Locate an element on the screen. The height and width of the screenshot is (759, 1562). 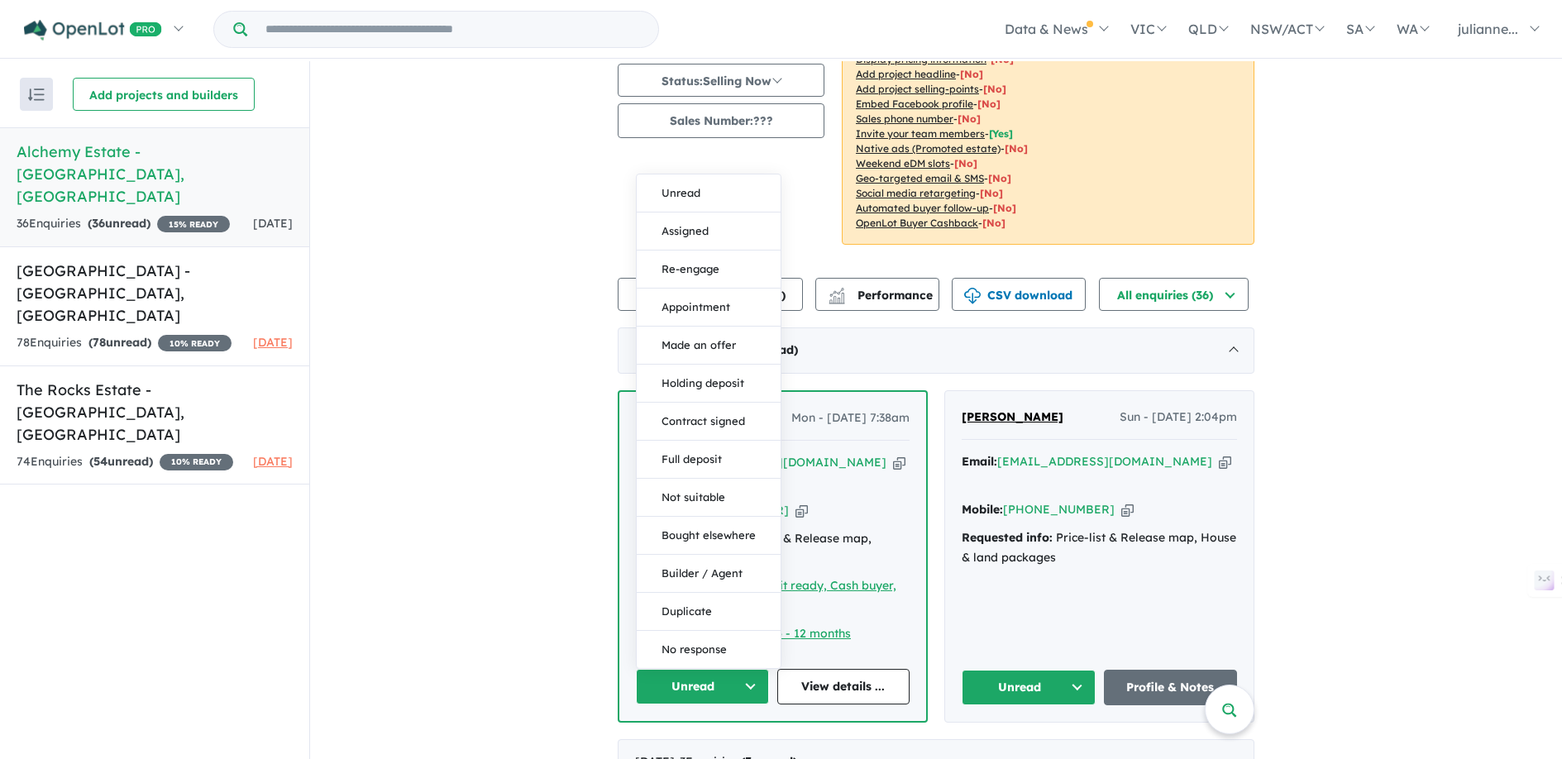
span: 15 % READY is located at coordinates (194, 224).